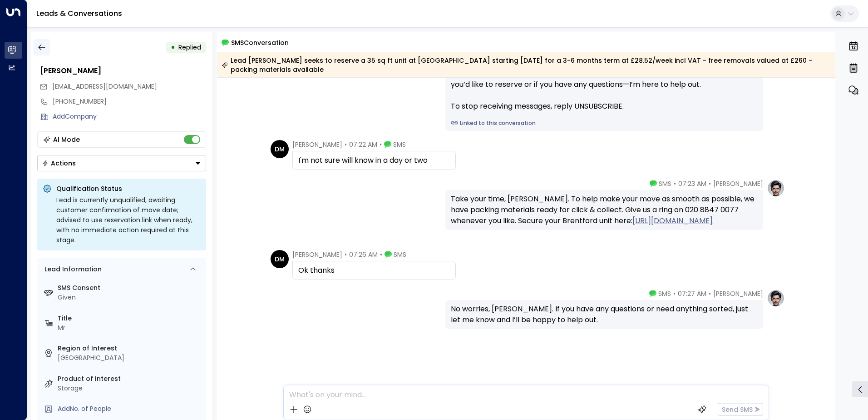  What do you see at coordinates (130, 327) in the screenshot?
I see `div: Mr` at bounding box center [130, 327].